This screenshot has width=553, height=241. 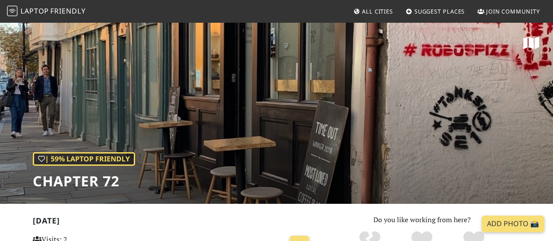 What do you see at coordinates (84, 181) in the screenshot?
I see `h1: Chapter 72` at bounding box center [84, 181].